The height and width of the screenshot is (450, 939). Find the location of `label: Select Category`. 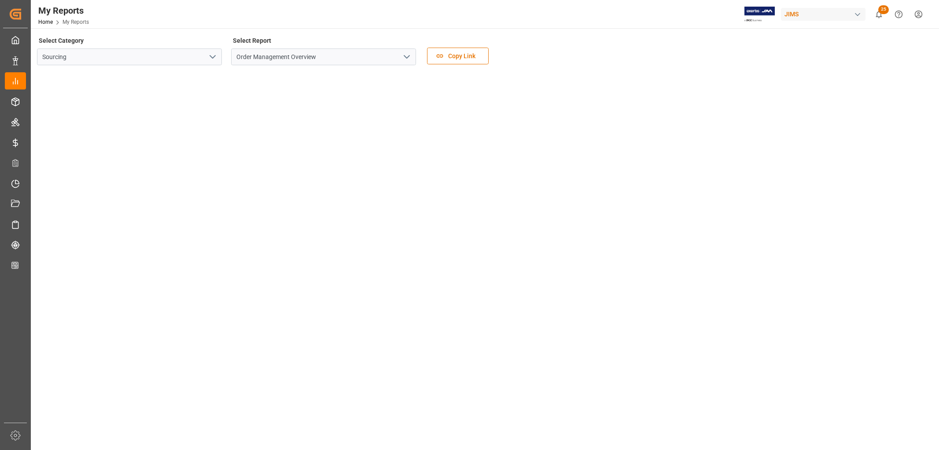

label: Select Category is located at coordinates (61, 41).